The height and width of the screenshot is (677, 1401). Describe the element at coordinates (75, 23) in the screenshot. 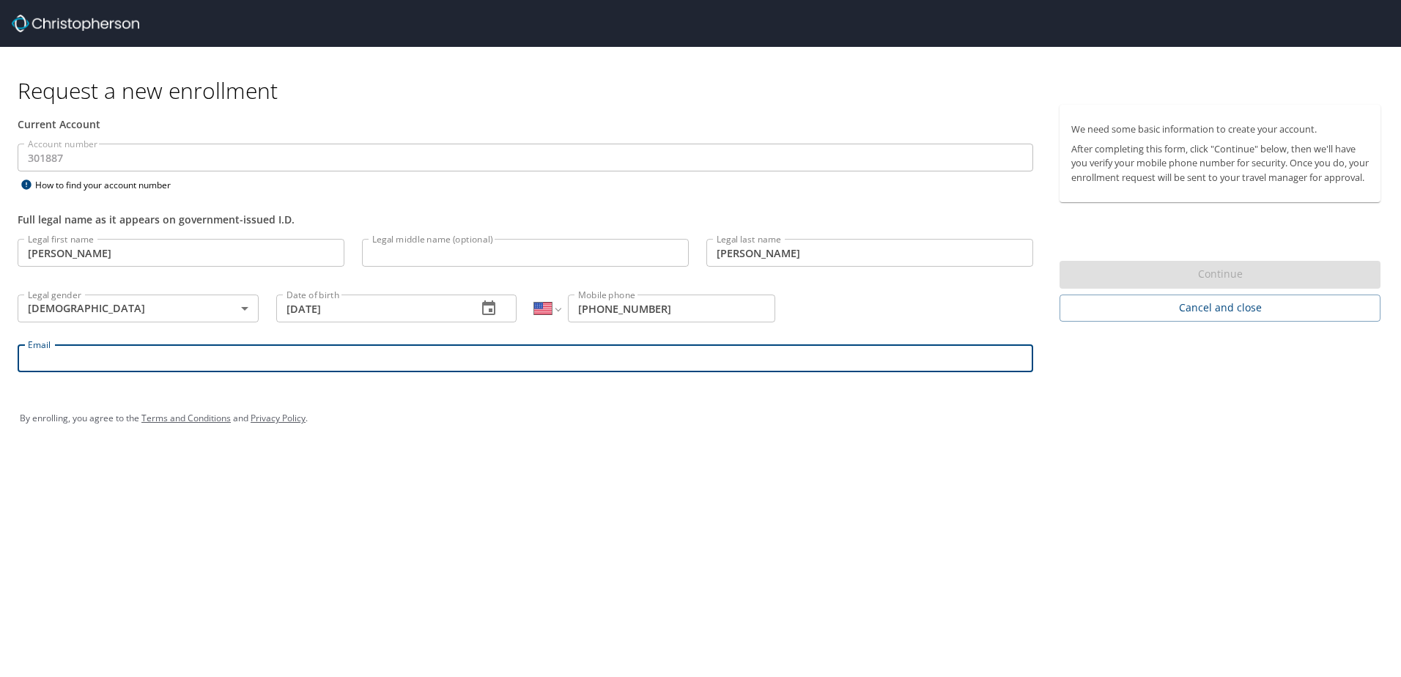

I see `img: cbt logo` at that location.